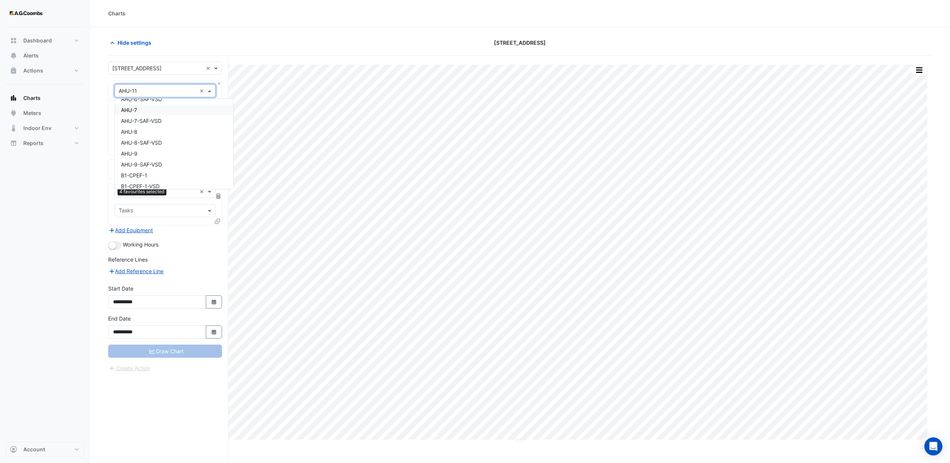 The height and width of the screenshot is (463, 950). I want to click on span: Indoor Env, so click(37, 128).